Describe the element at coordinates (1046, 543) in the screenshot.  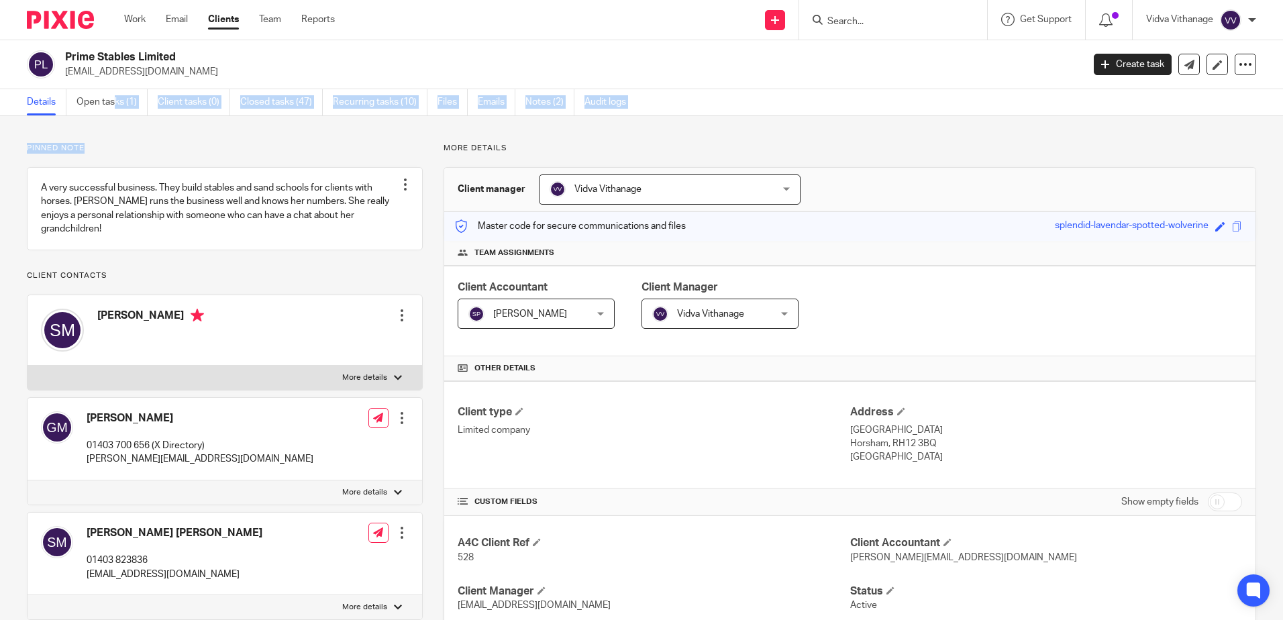
I see `h4: Client Accountant` at that location.